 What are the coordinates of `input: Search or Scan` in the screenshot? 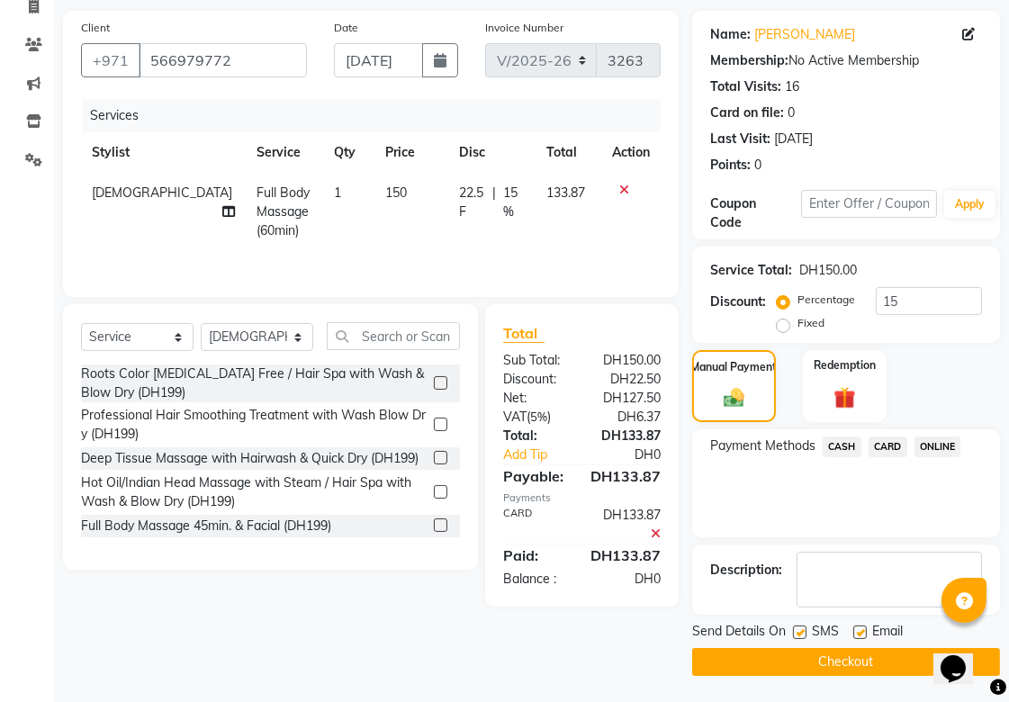 It's located at (393, 336).